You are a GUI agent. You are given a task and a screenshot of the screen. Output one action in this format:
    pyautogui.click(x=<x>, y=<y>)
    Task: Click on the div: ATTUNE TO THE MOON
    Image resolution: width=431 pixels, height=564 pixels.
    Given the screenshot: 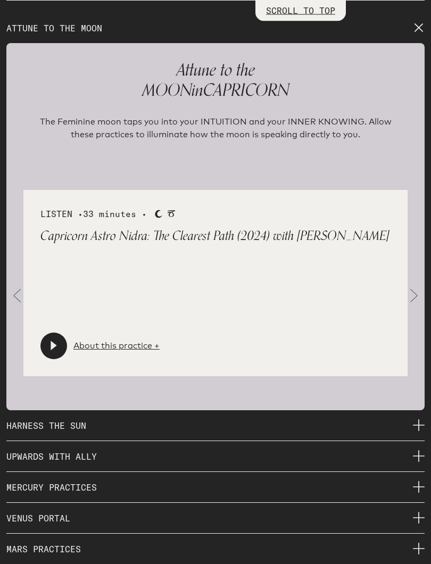 What is the action you would take?
    pyautogui.click(x=216, y=29)
    